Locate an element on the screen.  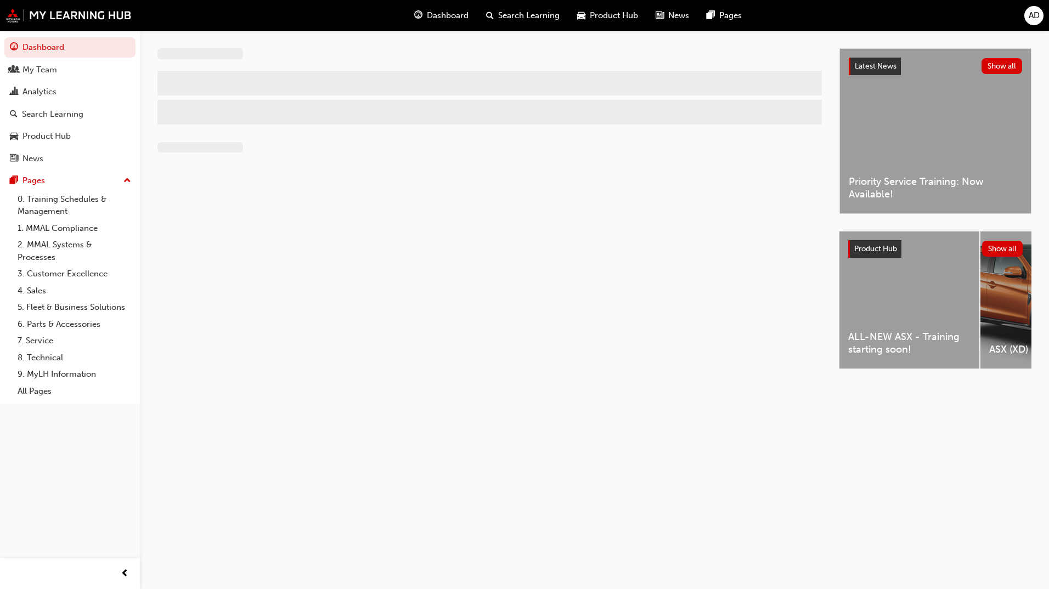
span: people-icon is located at coordinates (14, 70).